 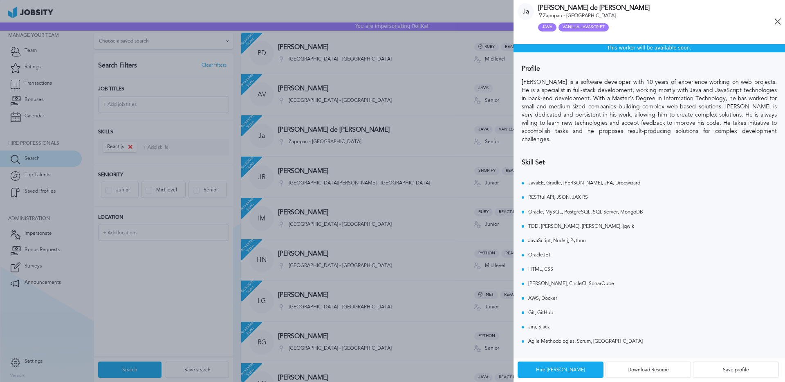 I want to click on div: J a, so click(x=526, y=11).